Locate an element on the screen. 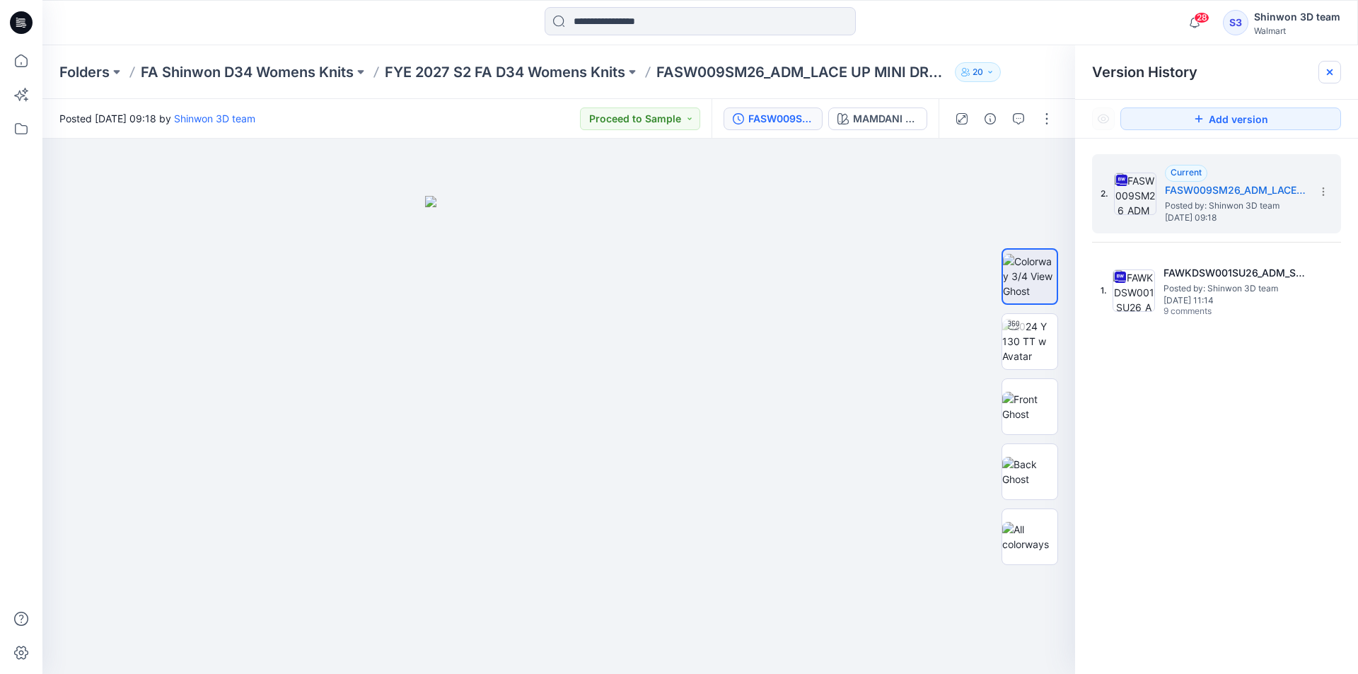 This screenshot has height=674, width=1358. img: eyJhbGciOiJIUzI1NiIsImtpZCI6IjAiLCJzbHQiOiJzZXMiLCJ0eXAiOiJKV1QifQ.eyJkYXRhIjp7InR5cGUiOiJzdG9yYW... is located at coordinates (559, 435).